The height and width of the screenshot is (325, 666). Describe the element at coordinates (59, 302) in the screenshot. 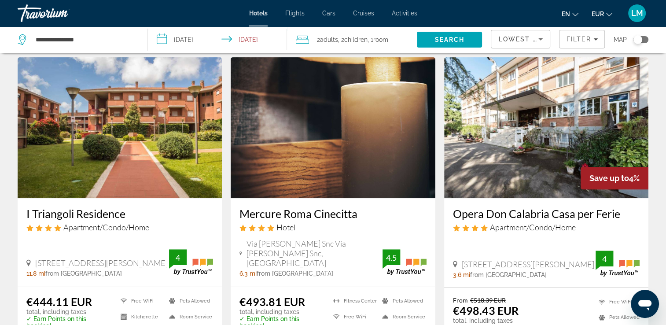

I see `ins: €444.11 EUR` at that location.